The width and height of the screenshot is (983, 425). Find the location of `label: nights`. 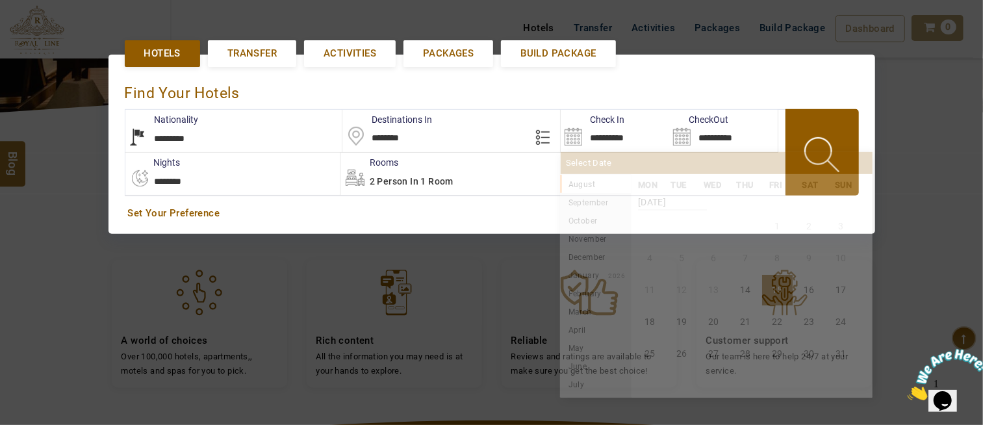

label: nights is located at coordinates (153, 162).